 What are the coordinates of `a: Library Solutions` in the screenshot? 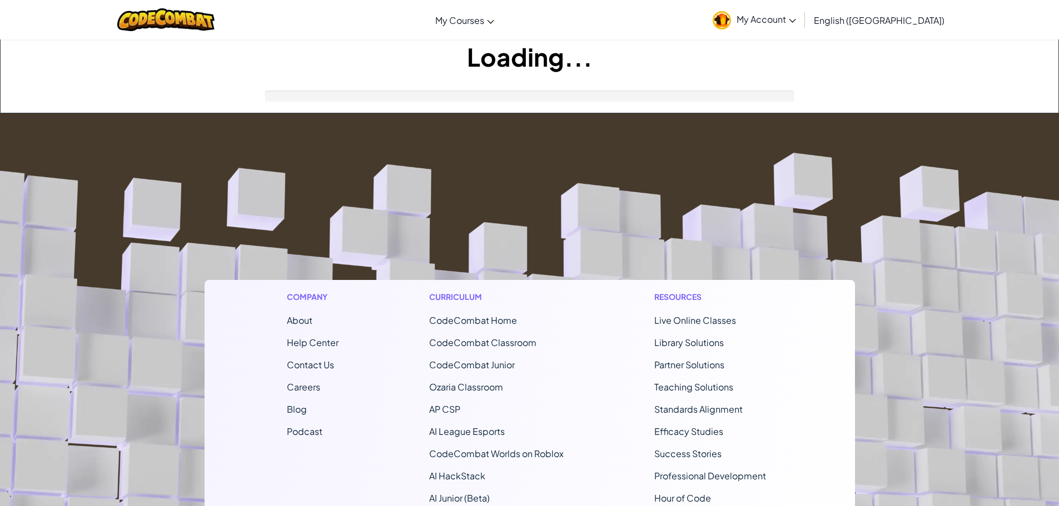 It's located at (689, 342).